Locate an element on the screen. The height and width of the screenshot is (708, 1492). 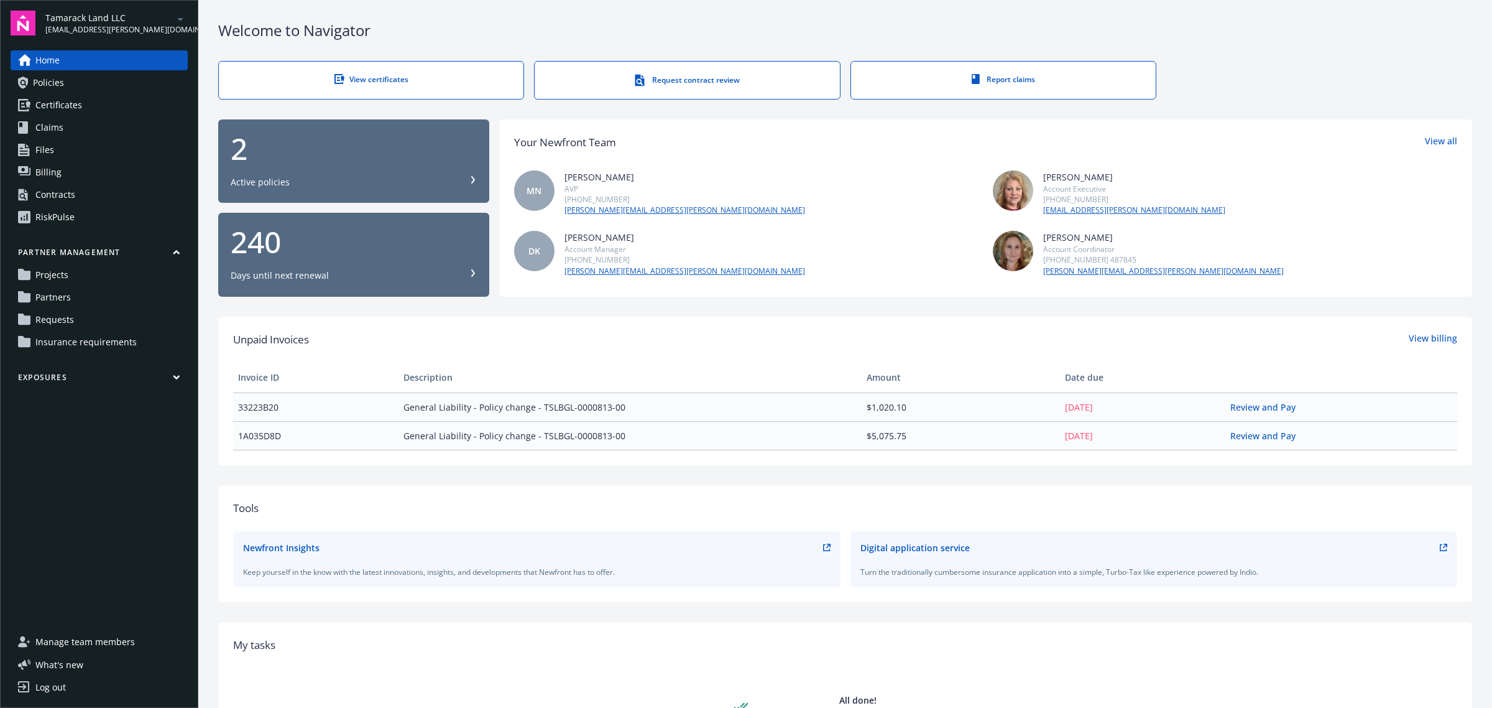
span: Projects is located at coordinates (52, 275).